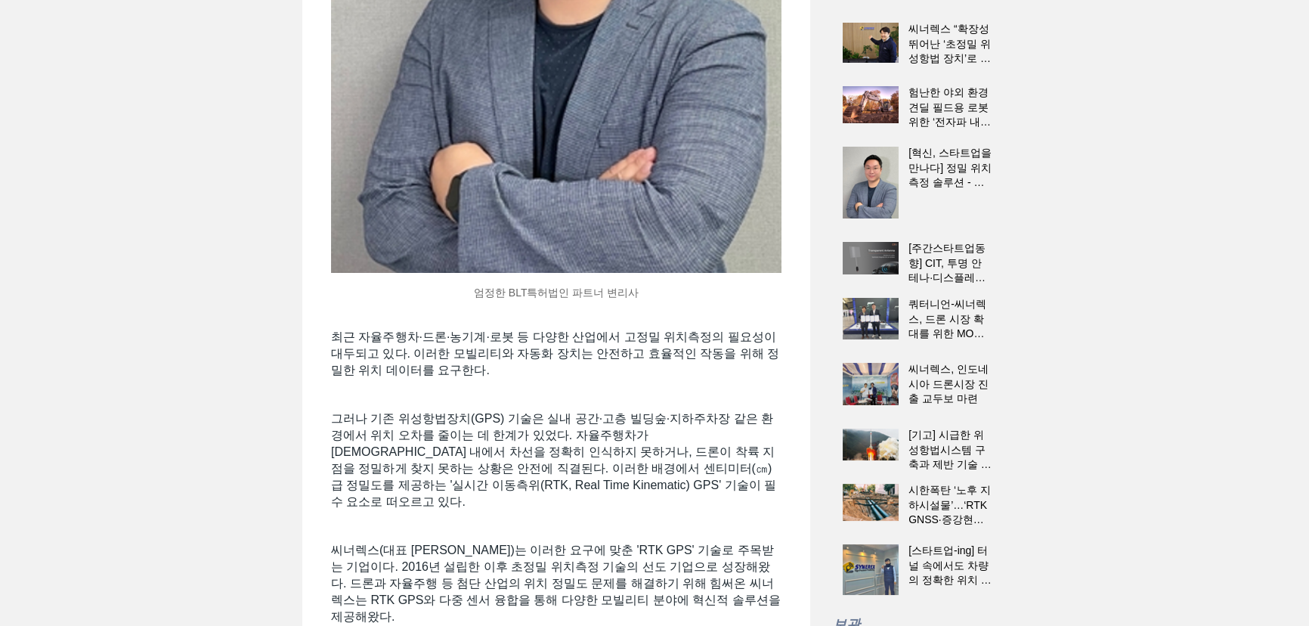 The width and height of the screenshot is (1309, 626). I want to click on img: [주간스타트업동향] CIT, 투명 안테나·디스플레이 CES 2025 혁신상 수상 外, so click(870, 258).